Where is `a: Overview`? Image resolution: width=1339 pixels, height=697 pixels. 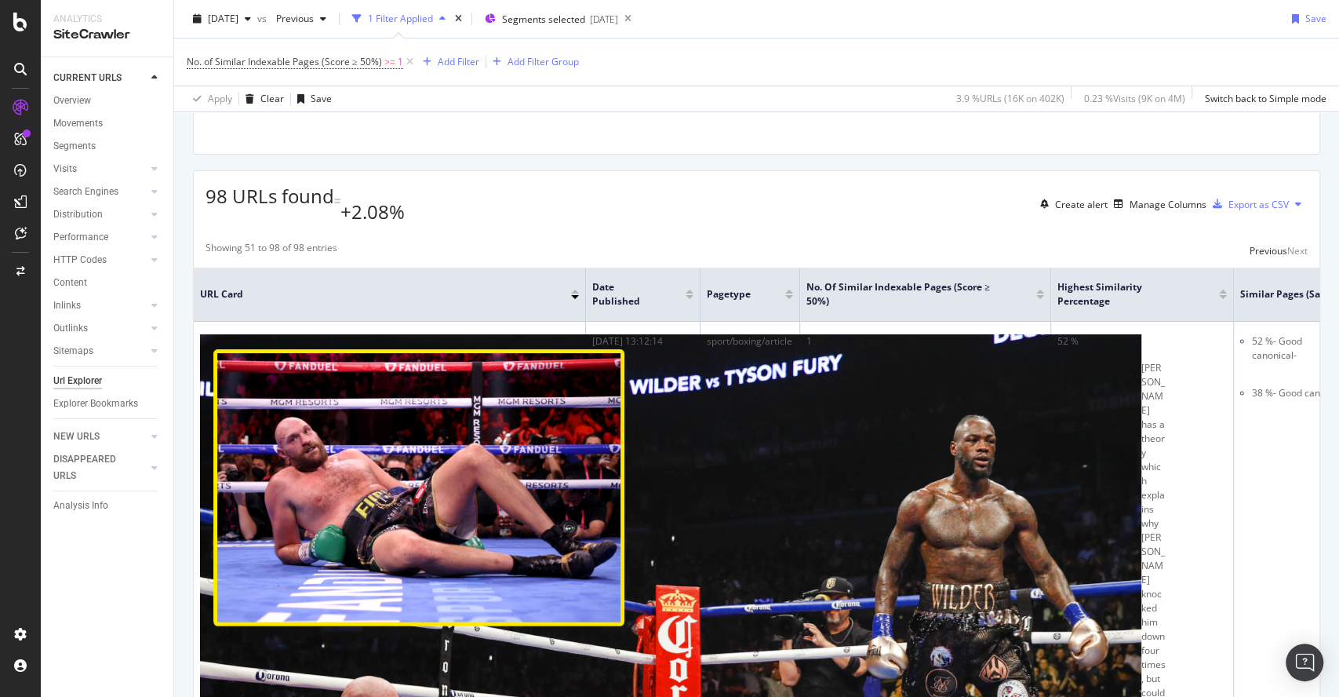
a: Overview is located at coordinates (107, 100).